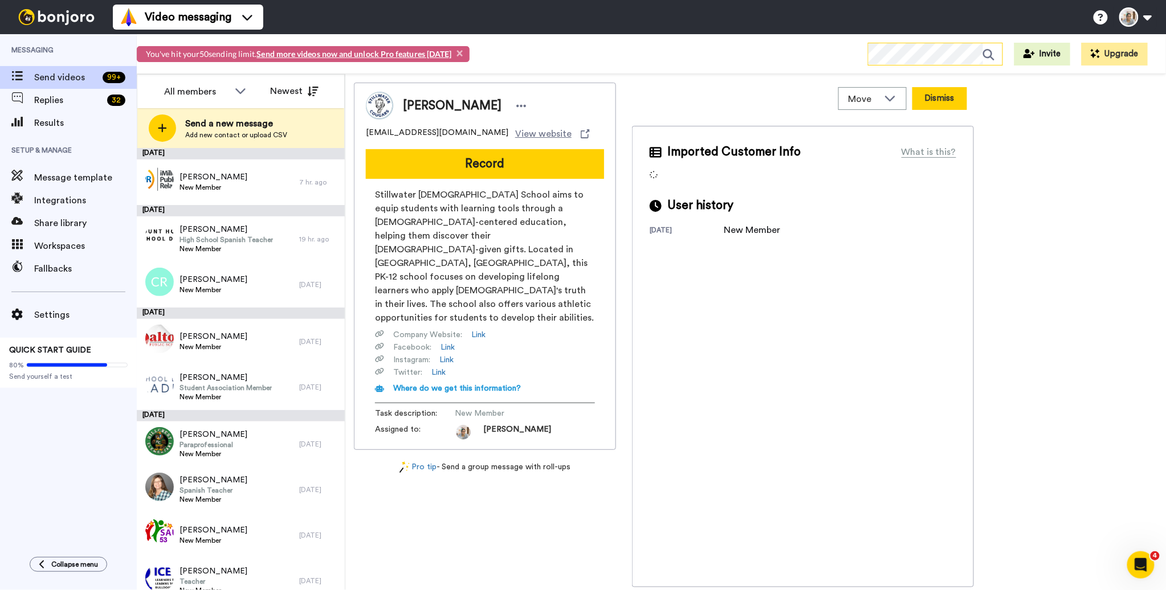  I want to click on span: QUICK START GUIDE, so click(50, 350).